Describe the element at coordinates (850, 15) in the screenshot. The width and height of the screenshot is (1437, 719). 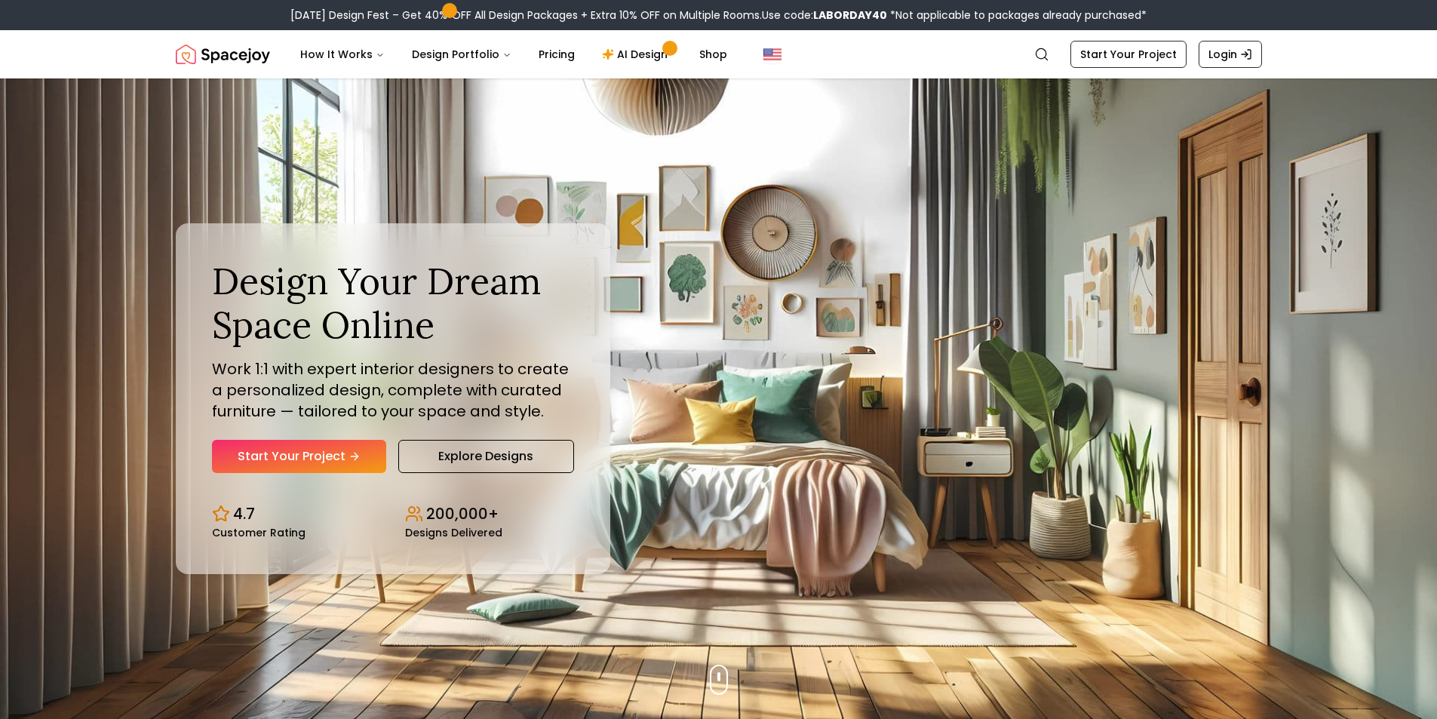
I see `b: LABORDAY40` at that location.